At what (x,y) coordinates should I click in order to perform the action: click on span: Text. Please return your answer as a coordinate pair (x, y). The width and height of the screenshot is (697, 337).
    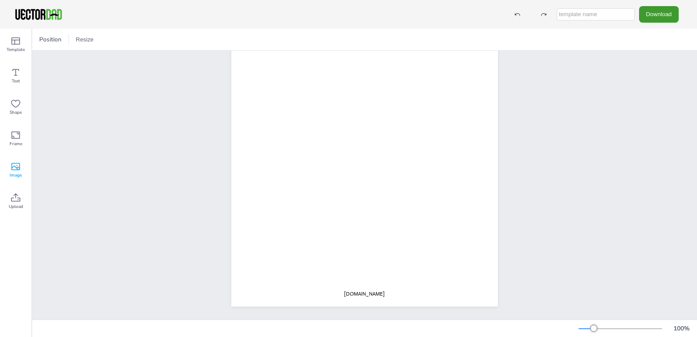
    Looking at the image, I should click on (16, 81).